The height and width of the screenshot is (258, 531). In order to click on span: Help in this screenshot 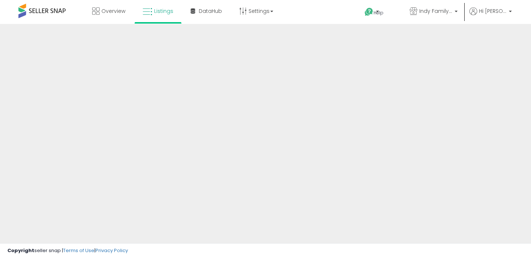, I will do `click(378, 13)`.